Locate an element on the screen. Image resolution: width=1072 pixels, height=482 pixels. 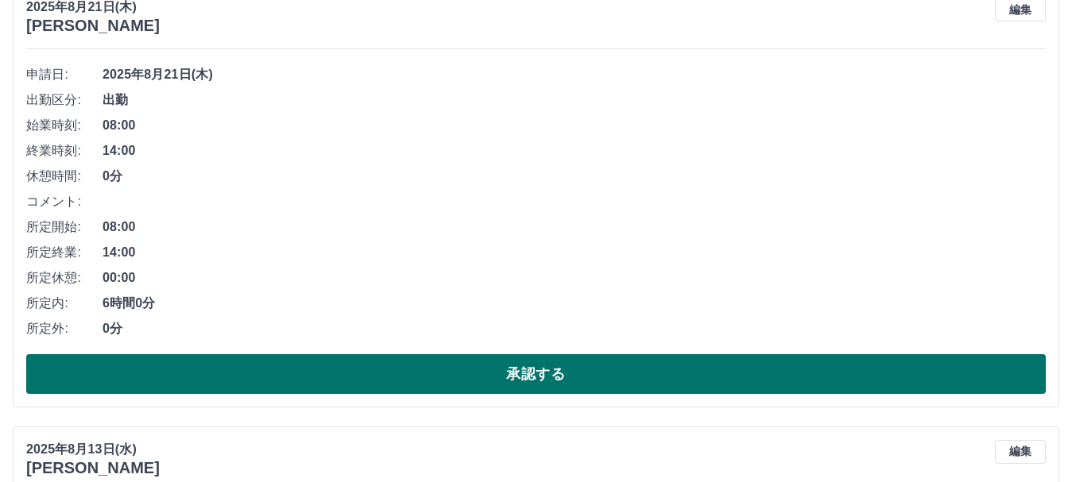
span: 所定終業: is located at coordinates (64, 253).